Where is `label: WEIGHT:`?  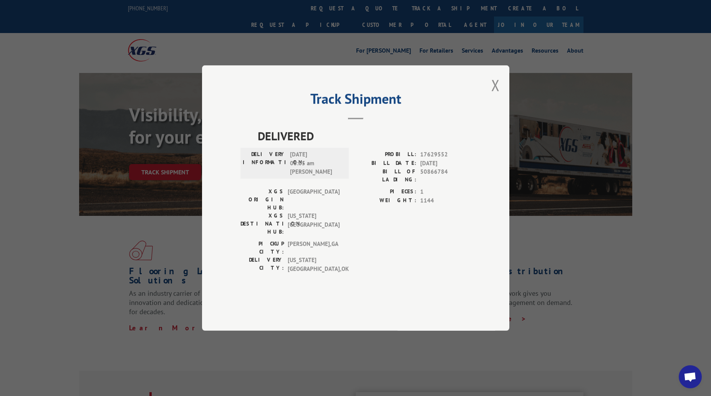 label: WEIGHT: is located at coordinates (386, 201).